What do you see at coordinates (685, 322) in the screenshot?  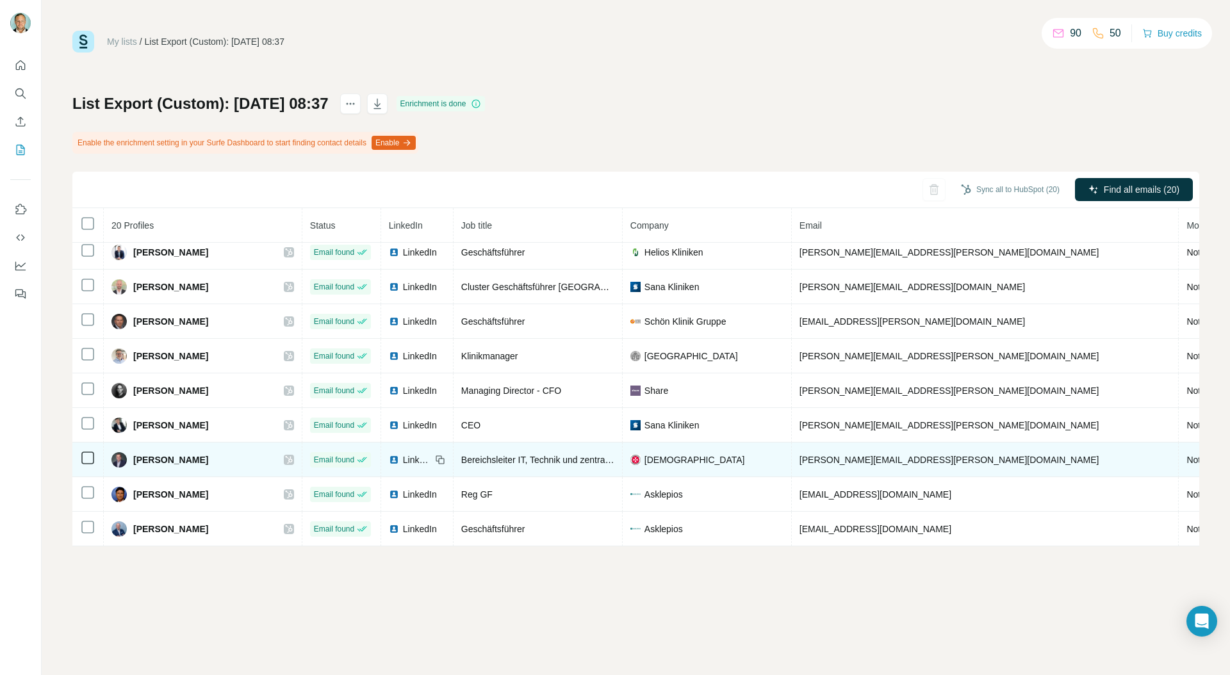 I see `span: Schön Klinik Gruppe` at bounding box center [685, 322].